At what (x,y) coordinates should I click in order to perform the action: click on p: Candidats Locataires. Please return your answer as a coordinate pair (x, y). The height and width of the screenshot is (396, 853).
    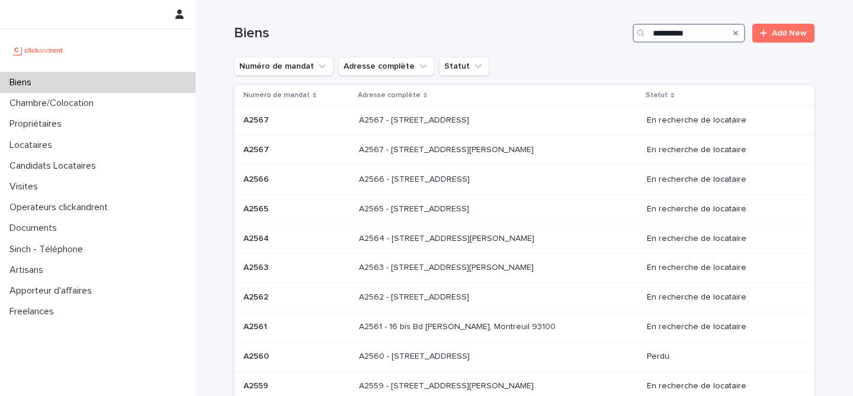
    Looking at the image, I should click on (55, 166).